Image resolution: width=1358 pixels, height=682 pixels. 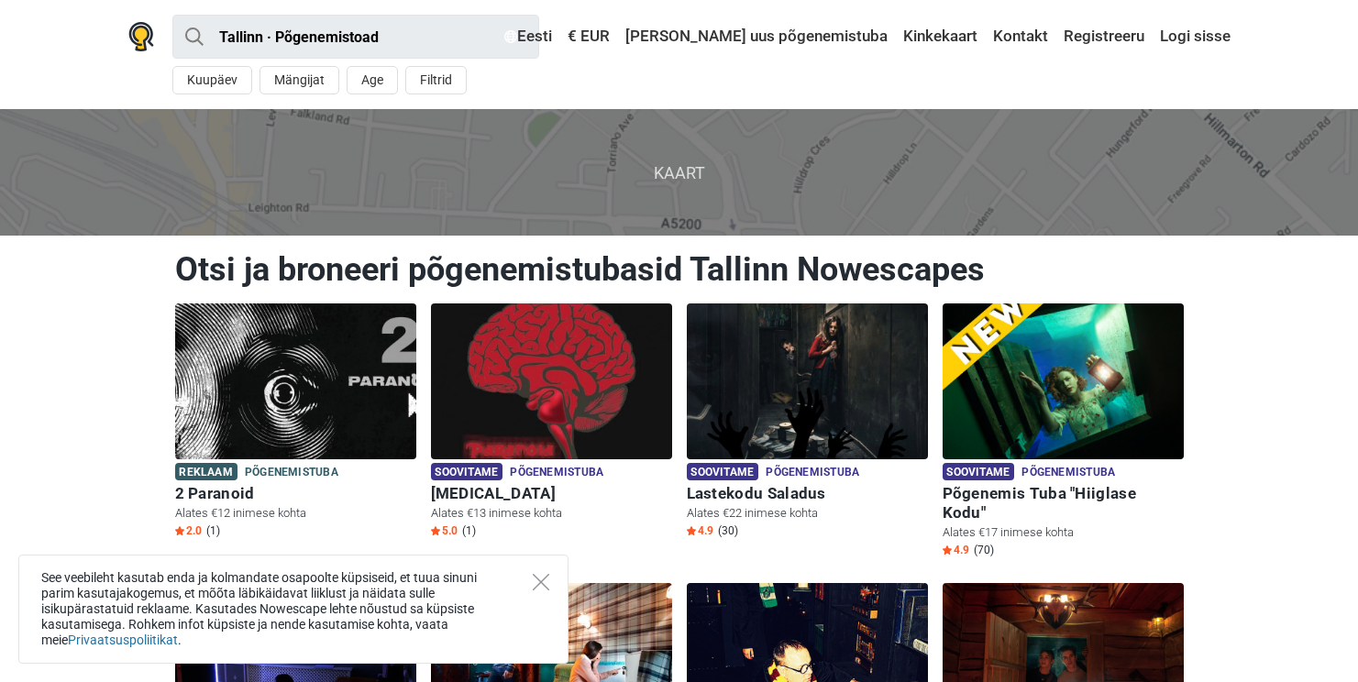 I want to click on p: Alates €12 inimese kohta, so click(x=295, y=514).